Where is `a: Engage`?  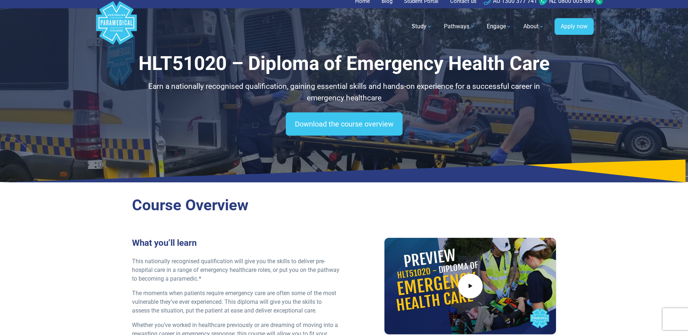 a: Engage is located at coordinates (499, 26).